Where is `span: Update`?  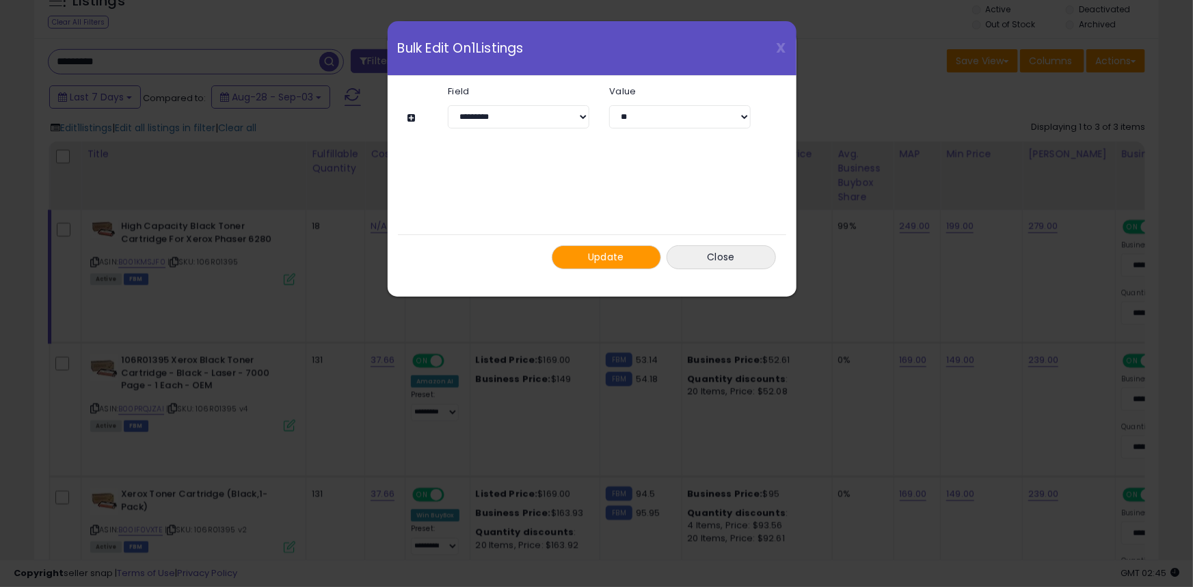 span: Update is located at coordinates (606, 257).